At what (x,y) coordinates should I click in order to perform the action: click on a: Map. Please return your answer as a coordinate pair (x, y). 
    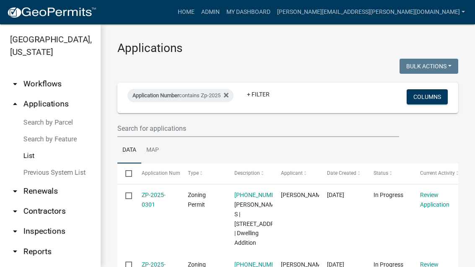
    Looking at the image, I should click on (153, 150).